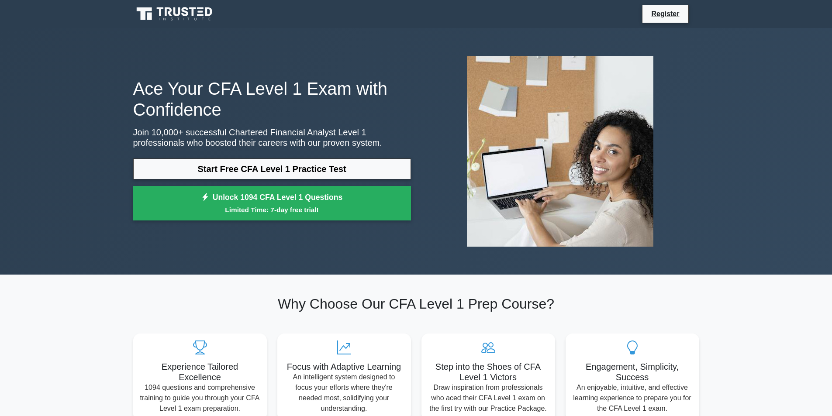  I want to click on p: 1094 questions and comprehensive training to guide you through your CFA Level 1 exam preparation., so click(200, 398).